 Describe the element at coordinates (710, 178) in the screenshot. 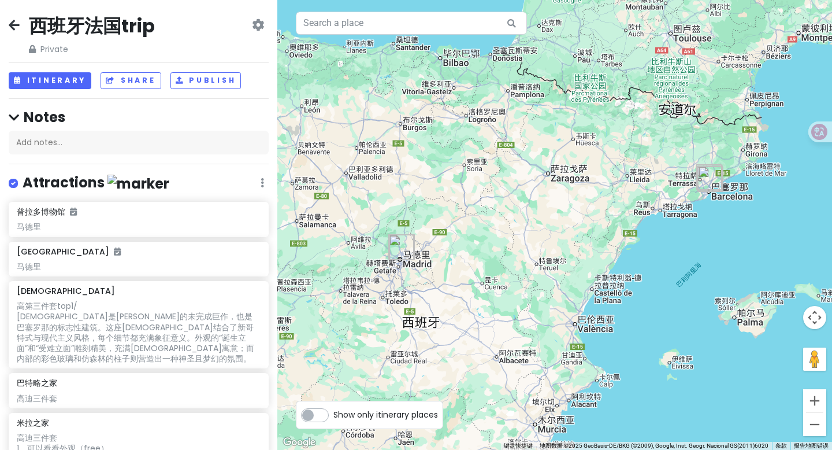

I see `div: 圣家堂` at that location.